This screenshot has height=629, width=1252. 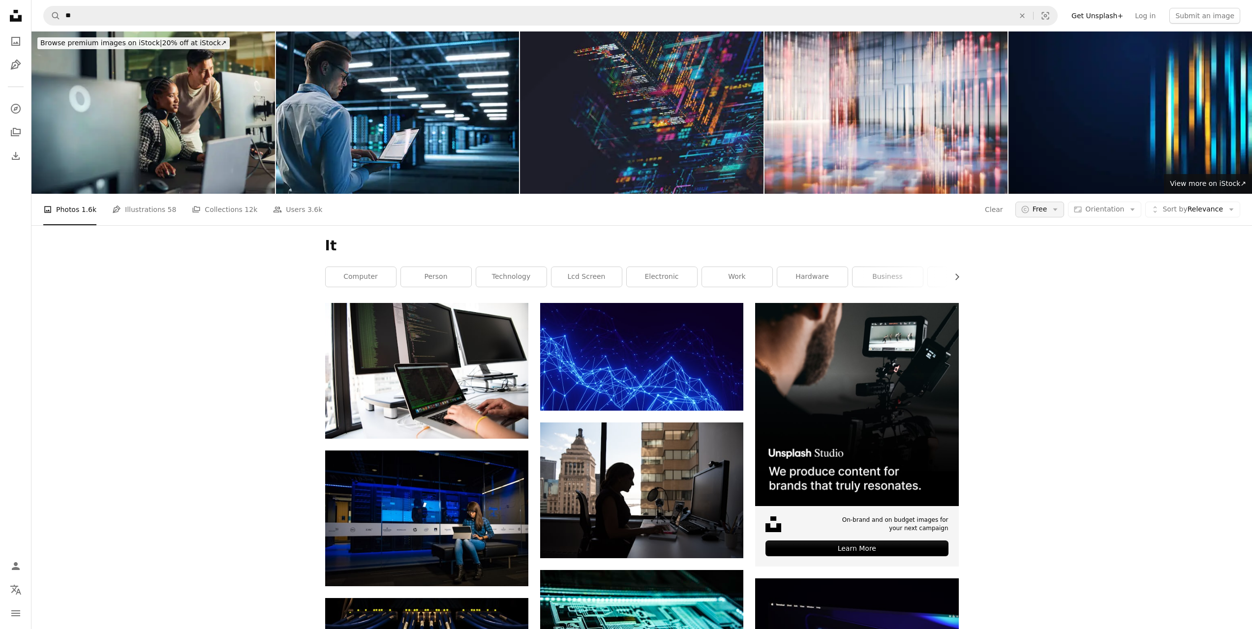 What do you see at coordinates (427, 371) in the screenshot?
I see `a: shallow focus photo of person using MacBook` at bounding box center [427, 371].